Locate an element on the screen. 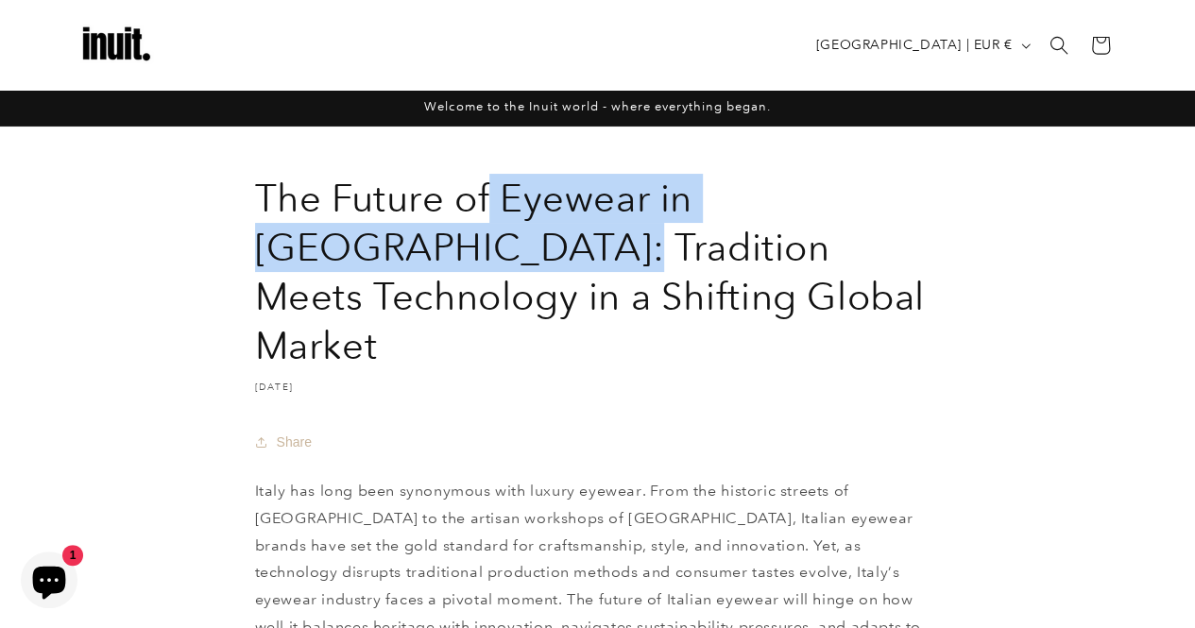 This screenshot has width=1195, height=628. div: Announcement is located at coordinates (598, 108).